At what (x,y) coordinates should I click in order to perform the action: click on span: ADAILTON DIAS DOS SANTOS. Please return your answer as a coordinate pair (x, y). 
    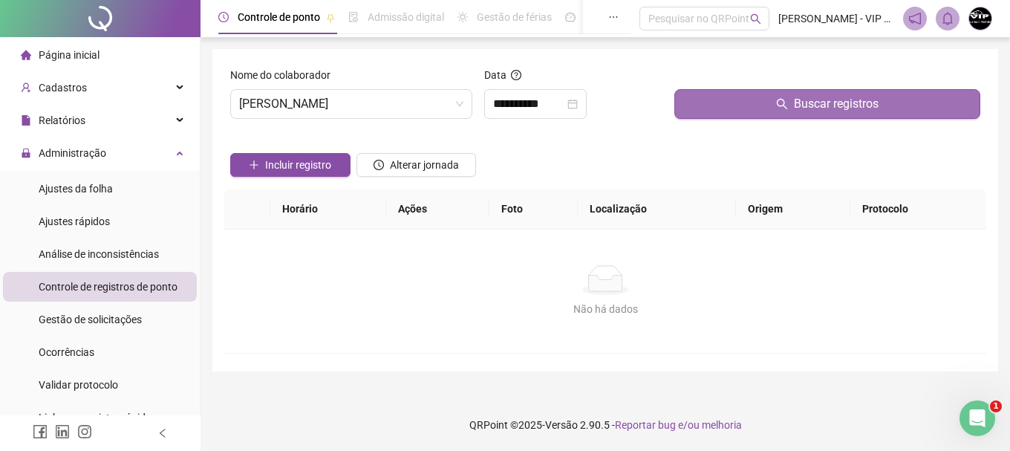
    Looking at the image, I should click on (351, 104).